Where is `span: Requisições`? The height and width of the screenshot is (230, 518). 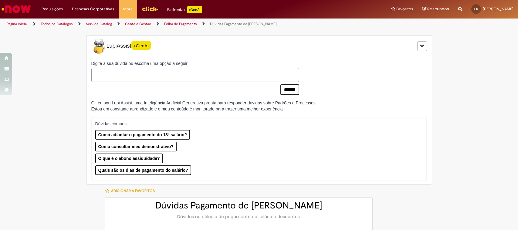
span: Requisições is located at coordinates (52, 9).